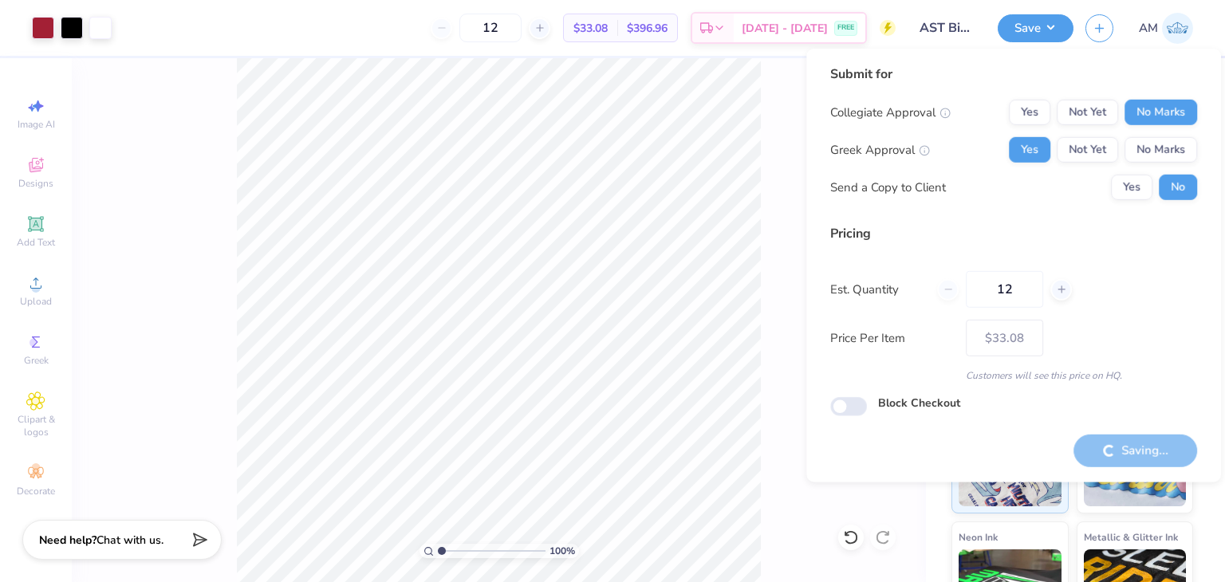 The image size is (1225, 582). I want to click on label: Price Per Item, so click(891, 338).